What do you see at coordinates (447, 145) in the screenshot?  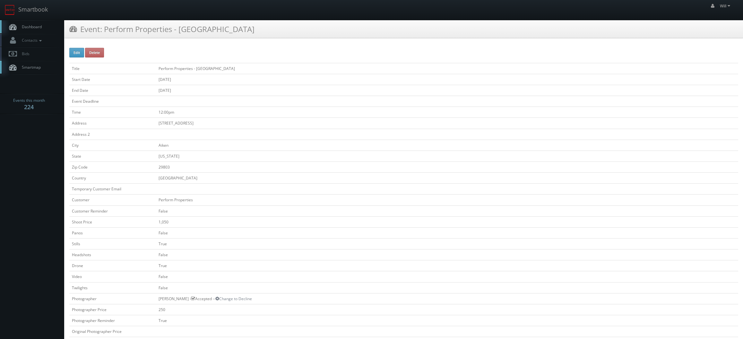 I see `td: Aiken` at bounding box center [447, 145].